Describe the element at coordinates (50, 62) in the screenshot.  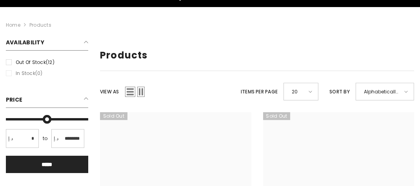
I see `span: (12)` at that location.